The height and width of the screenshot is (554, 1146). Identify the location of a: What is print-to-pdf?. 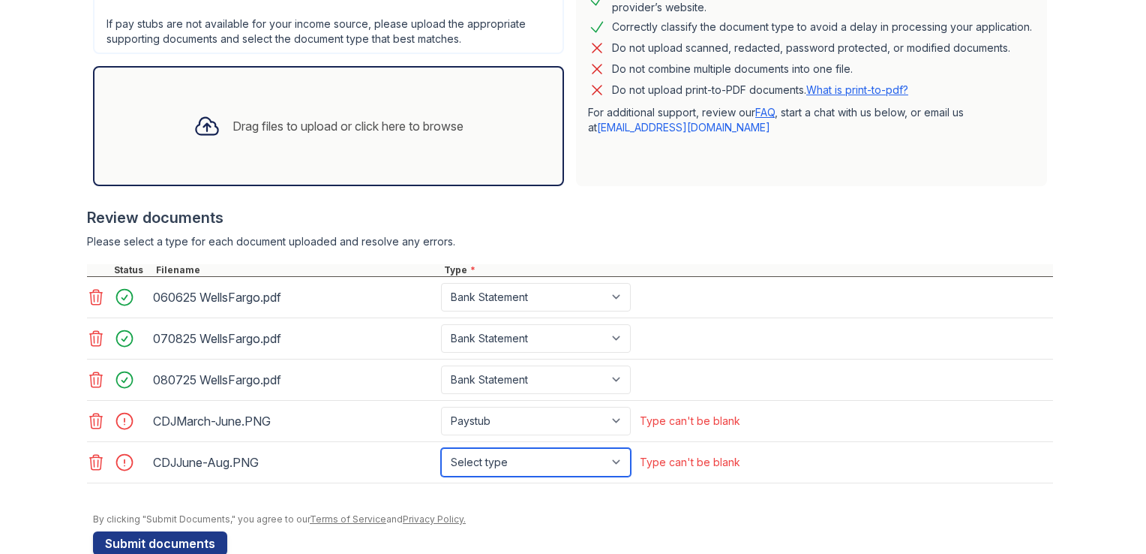
(857, 89).